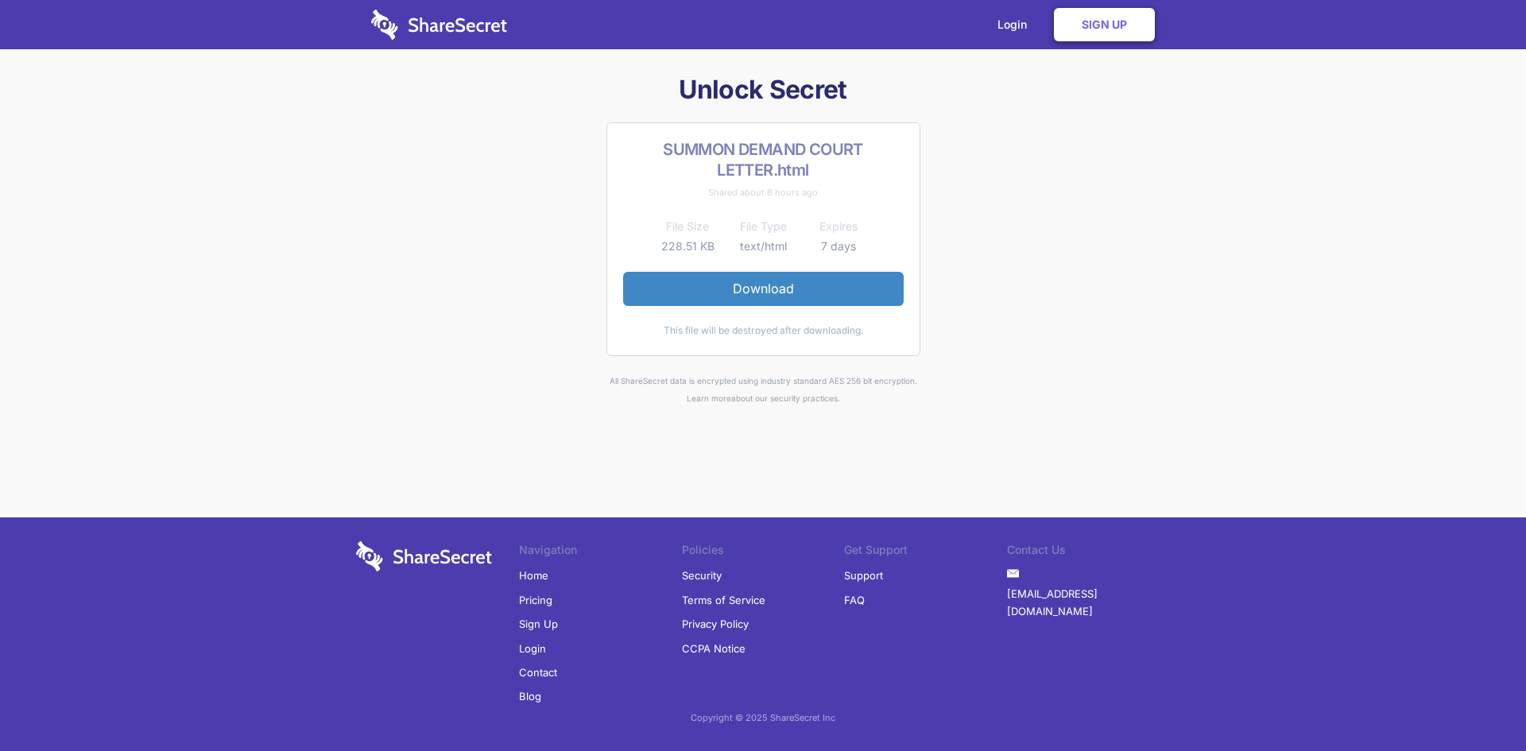  I want to click on th: Expires, so click(839, 227).